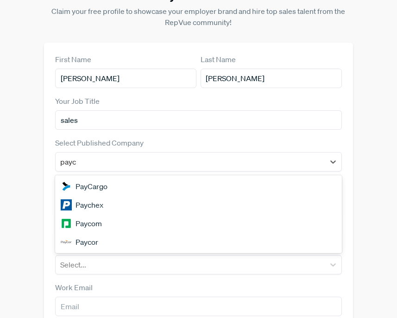  What do you see at coordinates (198, 306) in the screenshot?
I see `input: Email` at bounding box center [198, 306].